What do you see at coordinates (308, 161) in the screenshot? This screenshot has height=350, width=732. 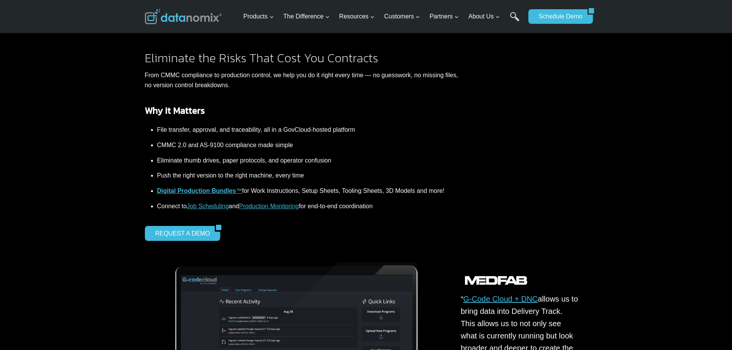 I see `li: Eliminate thumb drives, paper protocols, and operator confusion` at bounding box center [308, 161].